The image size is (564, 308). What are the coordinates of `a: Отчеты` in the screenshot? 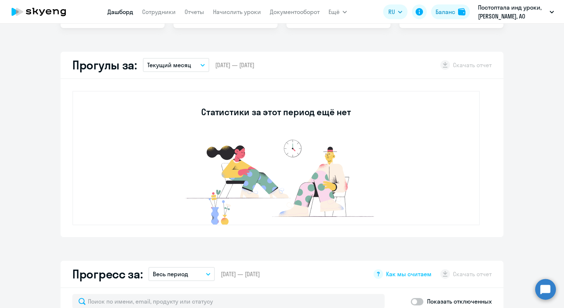 It's located at (194, 12).